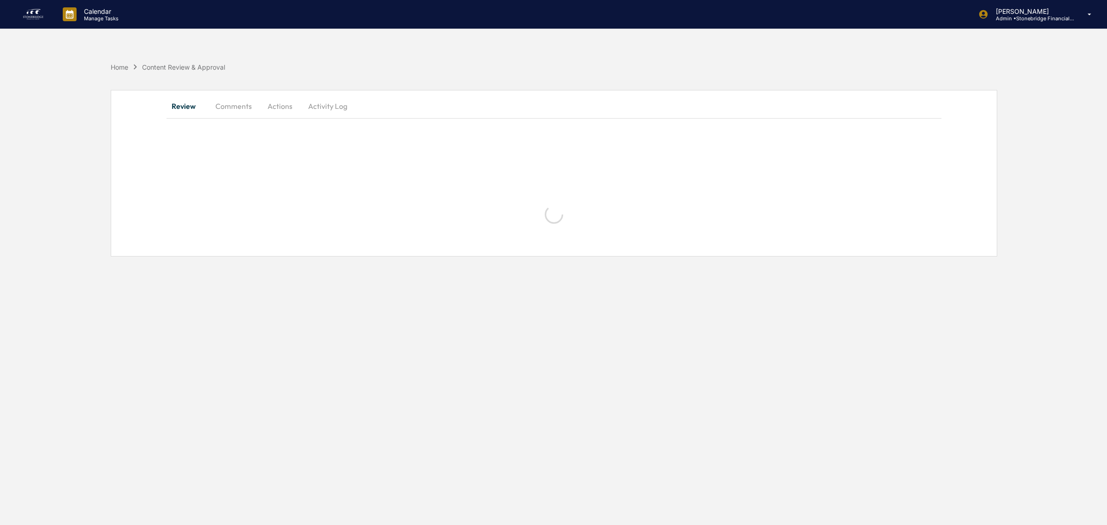 The image size is (1107, 525). Describe the element at coordinates (554, 106) in the screenshot. I see `div: secondary tabs example` at that location.